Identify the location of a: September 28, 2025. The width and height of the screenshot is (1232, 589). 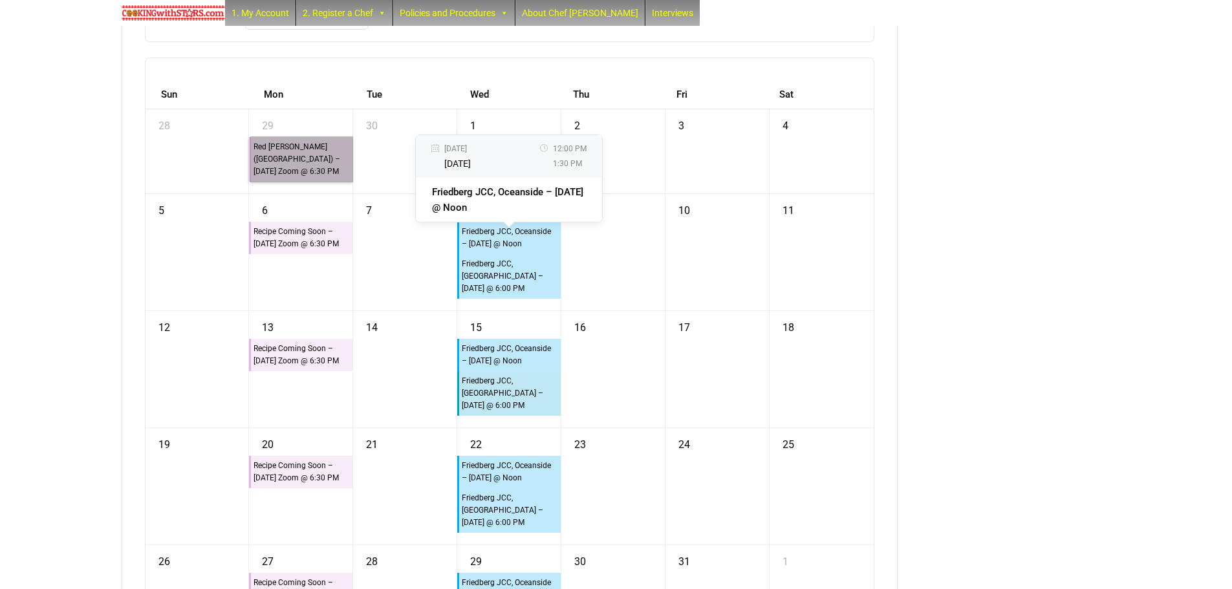
(164, 123).